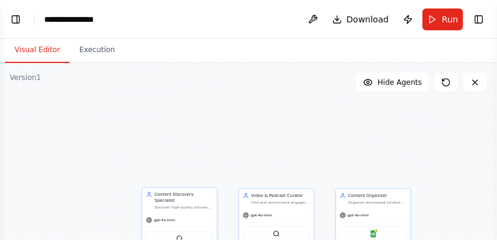 This screenshot has width=497, height=240. I want to click on span: Hide Agents, so click(400, 82).